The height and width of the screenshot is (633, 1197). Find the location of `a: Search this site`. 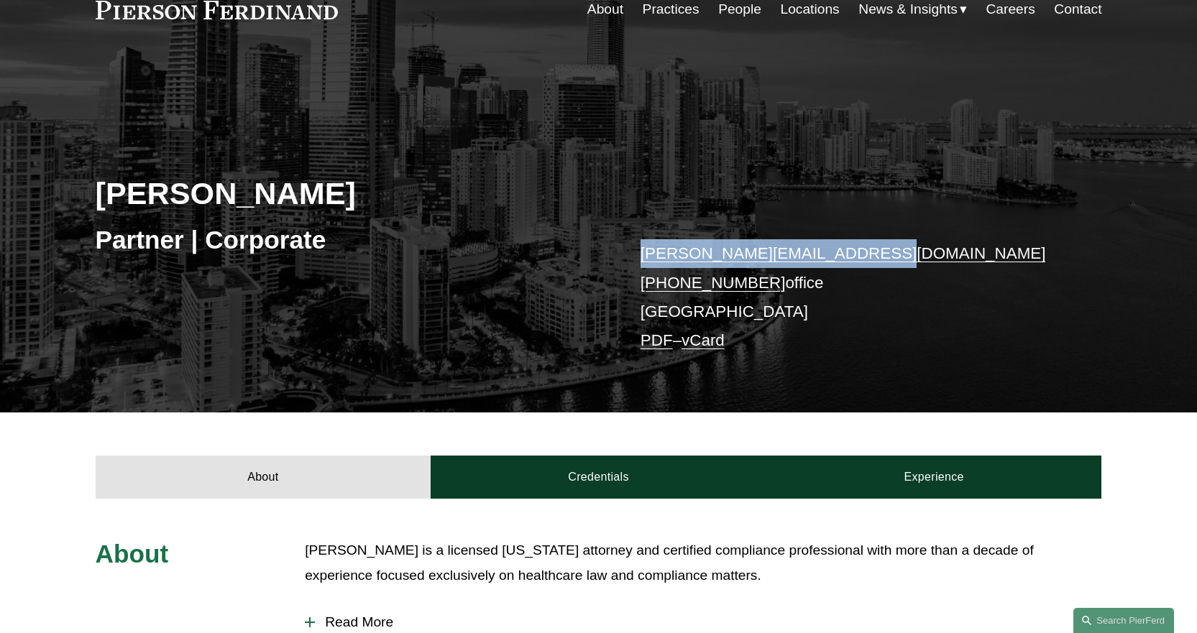

a: Search this site is located at coordinates (1124, 620).